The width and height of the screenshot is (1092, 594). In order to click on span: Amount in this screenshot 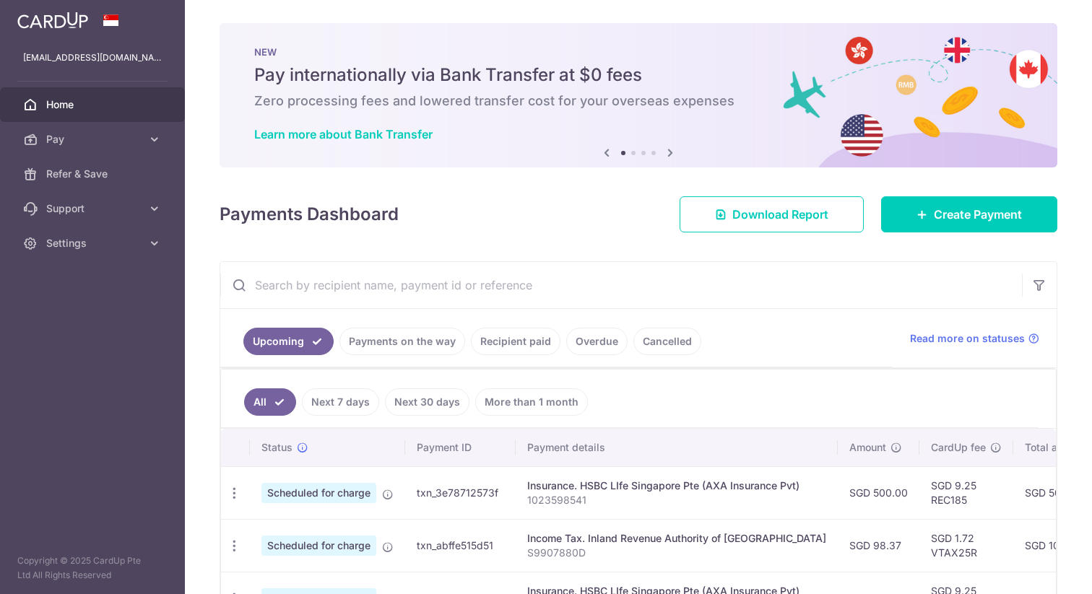, I will do `click(867, 448)`.